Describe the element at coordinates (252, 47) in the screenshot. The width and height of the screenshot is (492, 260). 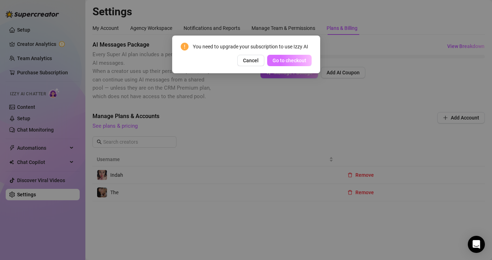
I see `div: You need to upgrade your subscription to use Izzy AI` at that location.